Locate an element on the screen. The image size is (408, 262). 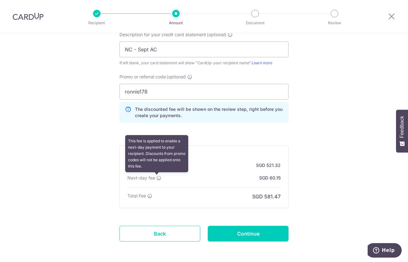
p: Amount is located at coordinates (176, 23).